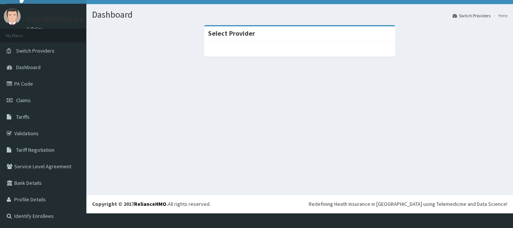 Image resolution: width=513 pixels, height=228 pixels. What do you see at coordinates (54, 19) in the screenshot?
I see `p: Hephzibah Eyecare` at bounding box center [54, 19].